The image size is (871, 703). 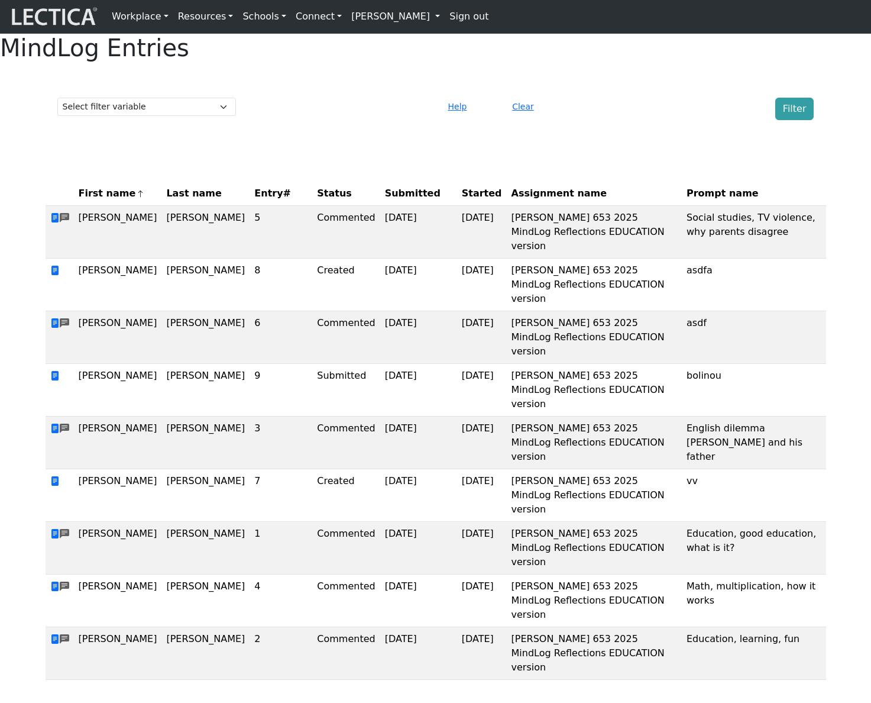 I want to click on td: 1, so click(x=281, y=548).